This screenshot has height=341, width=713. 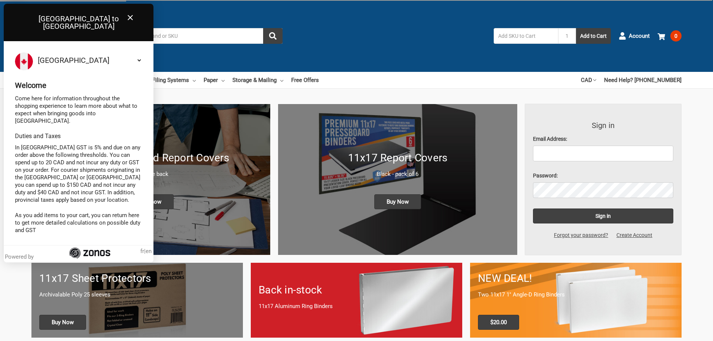 I want to click on p: Archivalable Poly 25 sleeves, so click(x=137, y=294).